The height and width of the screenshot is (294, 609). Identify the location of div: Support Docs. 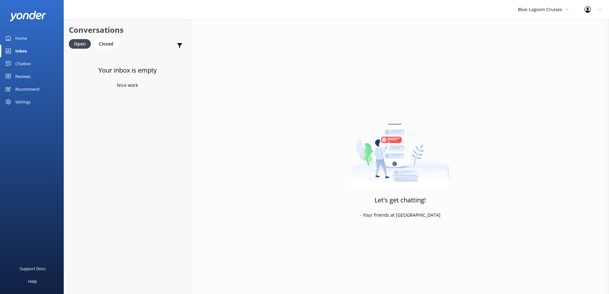
(32, 269).